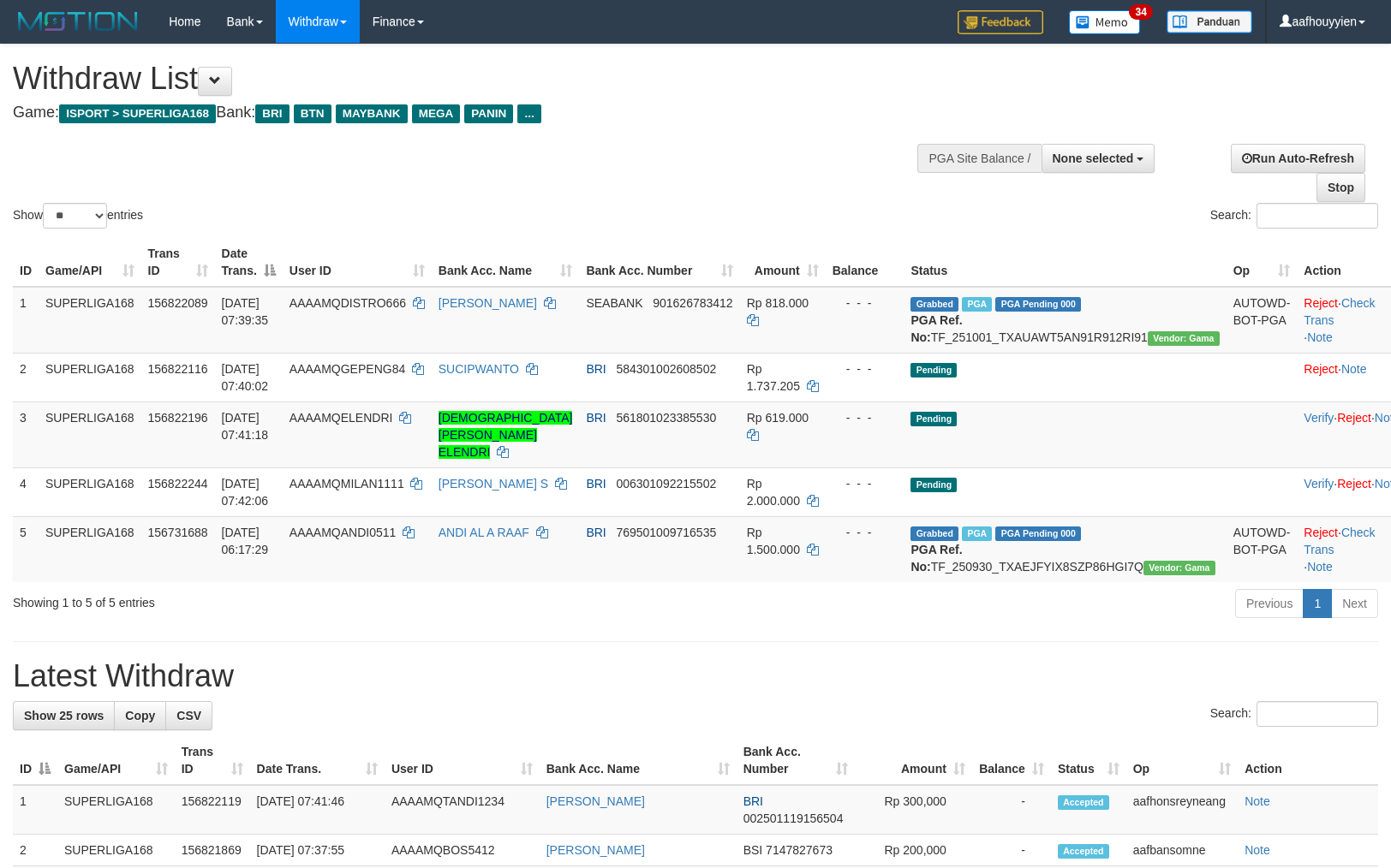  What do you see at coordinates (436, 114) in the screenshot?
I see `span: MEGA` at bounding box center [436, 114].